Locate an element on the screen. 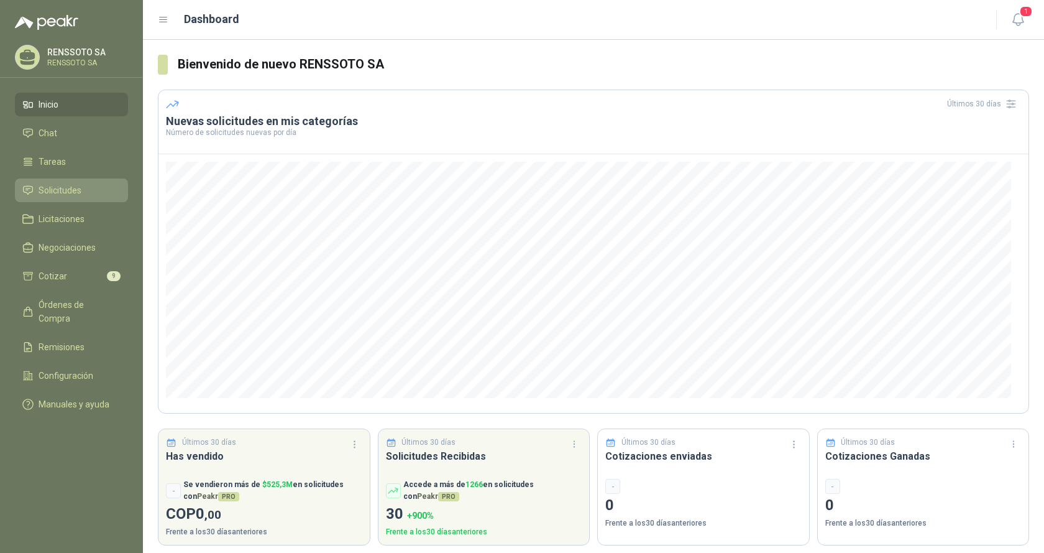 The image size is (1044, 553). h3: Cotizaciones enviadas is located at coordinates (704, 456).